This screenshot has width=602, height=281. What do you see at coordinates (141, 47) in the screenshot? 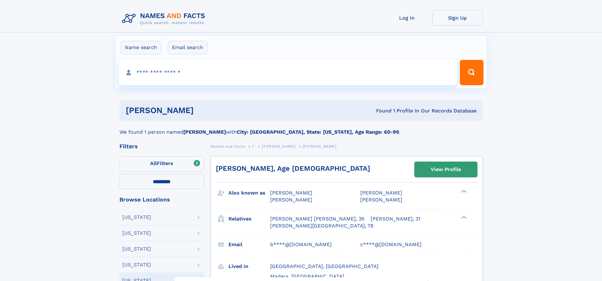
I see `label: Name search` at bounding box center [141, 47].